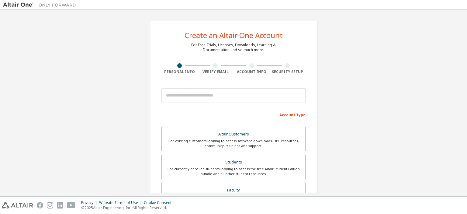 This screenshot has height=214, width=467. What do you see at coordinates (288, 72) in the screenshot?
I see `div: Security Setup` at bounding box center [288, 72].